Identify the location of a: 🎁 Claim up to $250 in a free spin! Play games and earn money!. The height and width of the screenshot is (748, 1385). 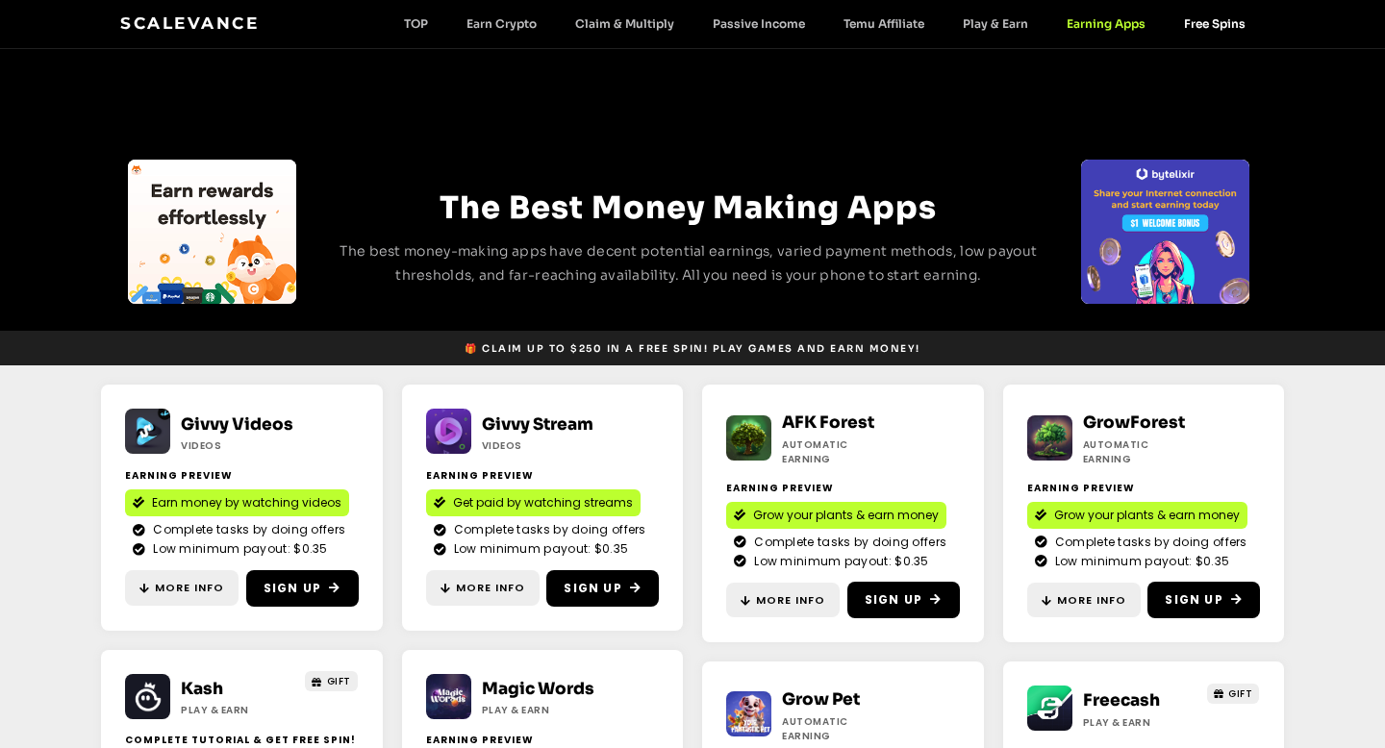
(692, 348).